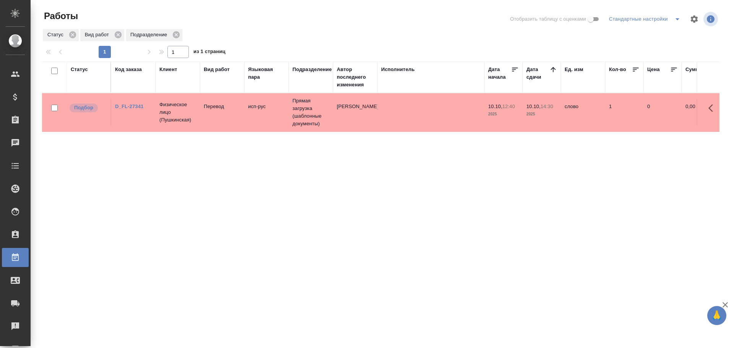 The image size is (734, 348). What do you see at coordinates (653, 70) in the screenshot?
I see `div: Цена` at bounding box center [653, 70].